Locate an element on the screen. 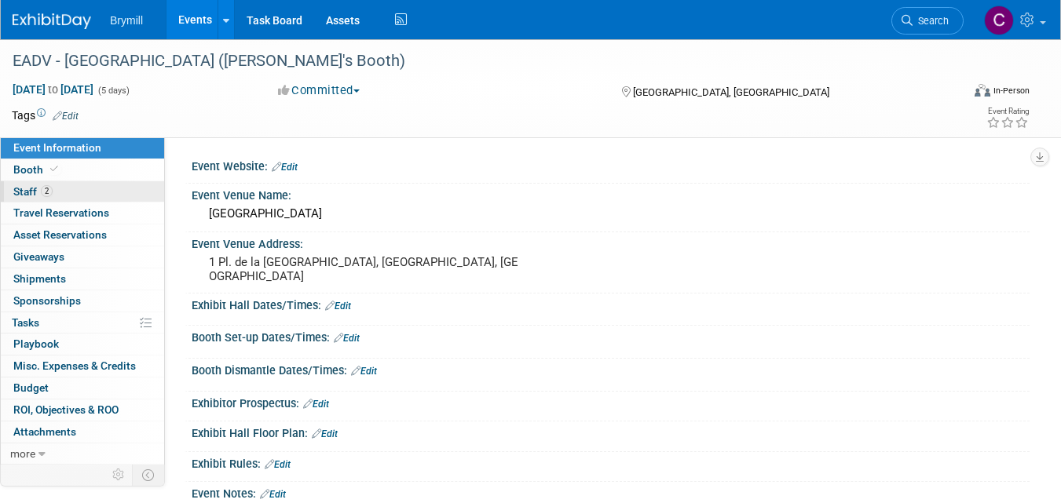 The width and height of the screenshot is (1061, 503). a: Playbook is located at coordinates (82, 344).